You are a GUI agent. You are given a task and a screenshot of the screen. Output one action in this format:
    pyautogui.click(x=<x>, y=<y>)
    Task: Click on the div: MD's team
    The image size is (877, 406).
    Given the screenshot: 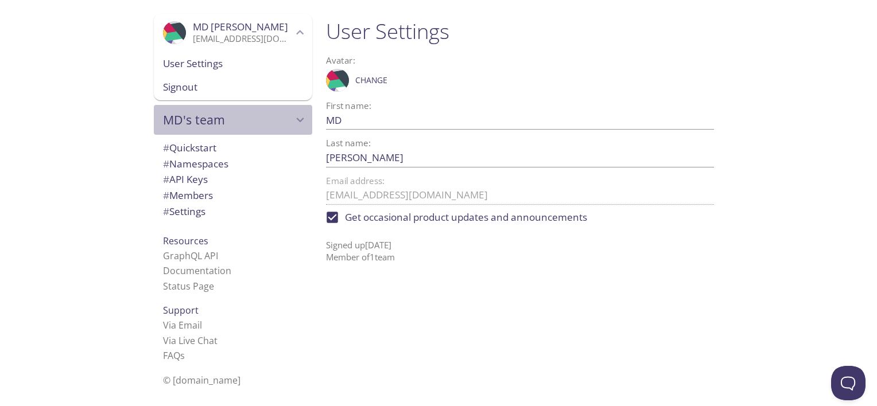 What is the action you would take?
    pyautogui.click(x=233, y=120)
    